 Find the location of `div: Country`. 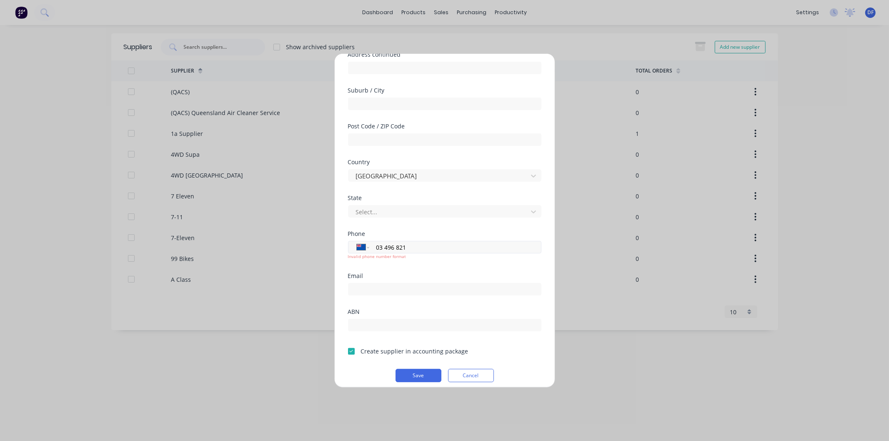

div: Country is located at coordinates (445, 162).